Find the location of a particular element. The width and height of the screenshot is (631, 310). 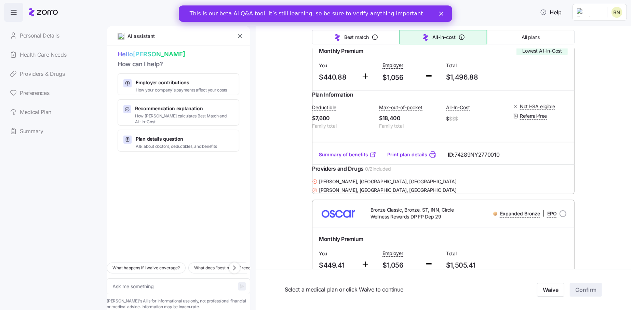

span: All-In-Cost is located at coordinates (458, 108).